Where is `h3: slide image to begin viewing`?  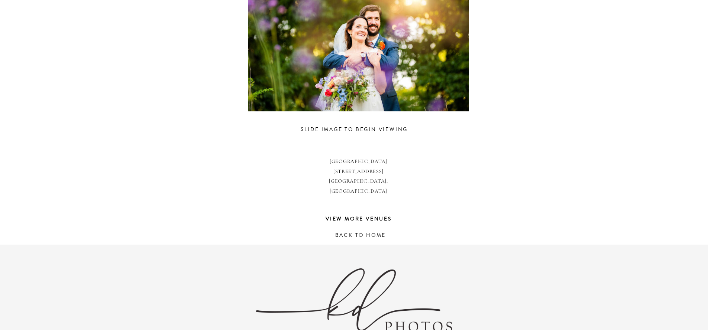
h3: slide image to begin viewing is located at coordinates (354, 130).